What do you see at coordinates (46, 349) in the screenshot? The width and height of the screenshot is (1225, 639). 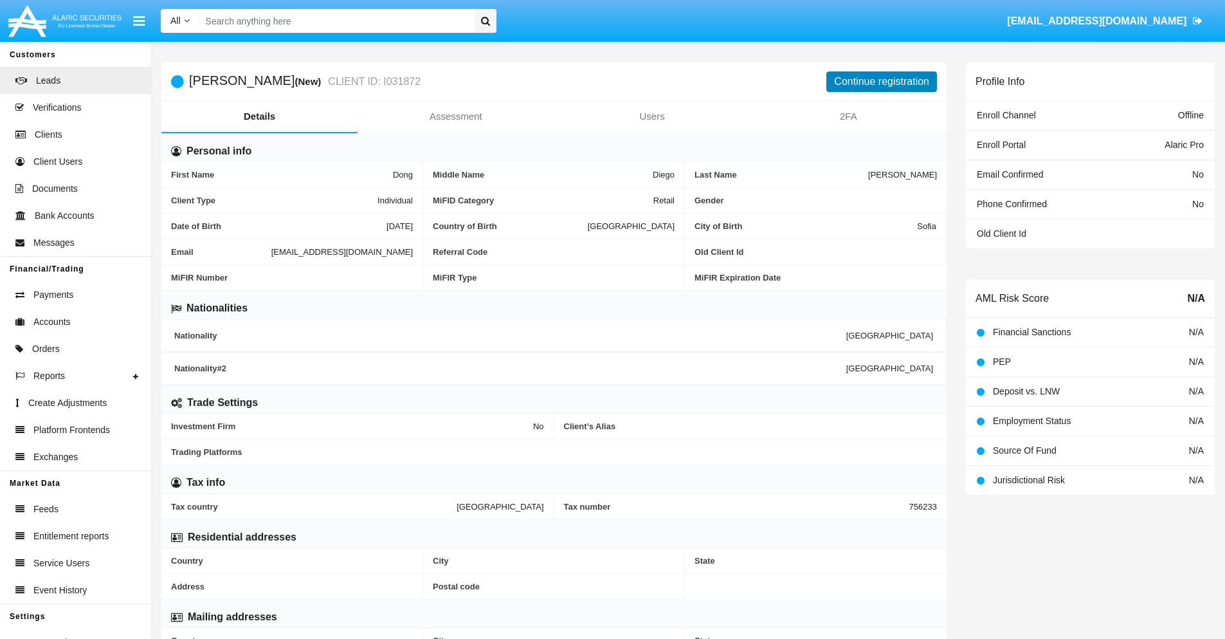 I see `span: Orders` at bounding box center [46, 349].